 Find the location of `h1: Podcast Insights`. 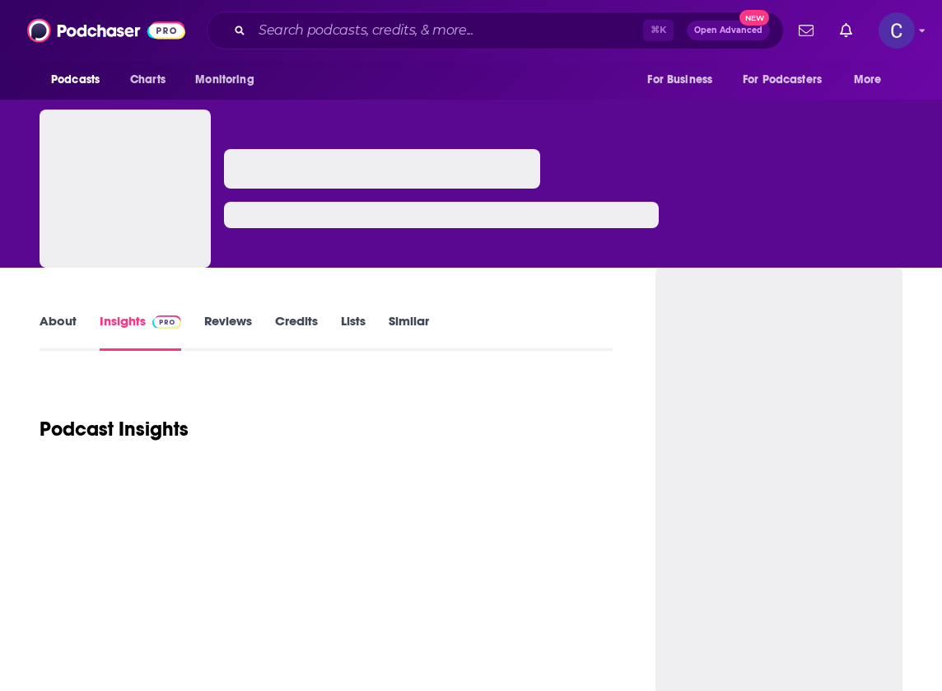

h1: Podcast Insights is located at coordinates (114, 429).